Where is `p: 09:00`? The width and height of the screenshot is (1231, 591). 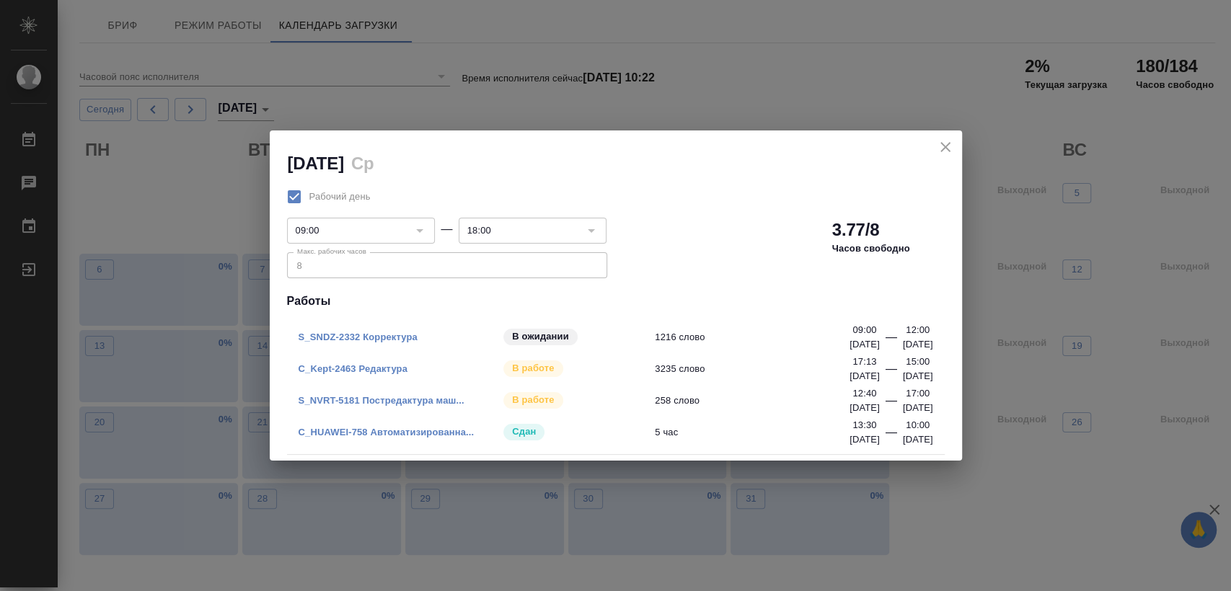
p: 09:00 is located at coordinates (864, 330).